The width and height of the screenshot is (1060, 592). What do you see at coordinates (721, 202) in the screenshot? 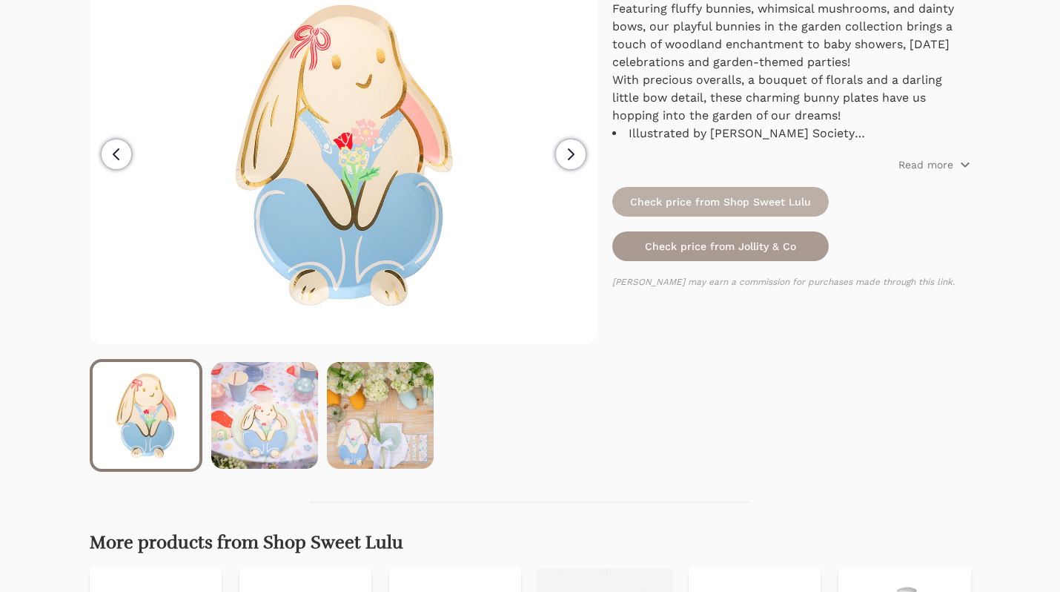
I see `a: Check price from Shop Sweet Lulu` at bounding box center [721, 202].